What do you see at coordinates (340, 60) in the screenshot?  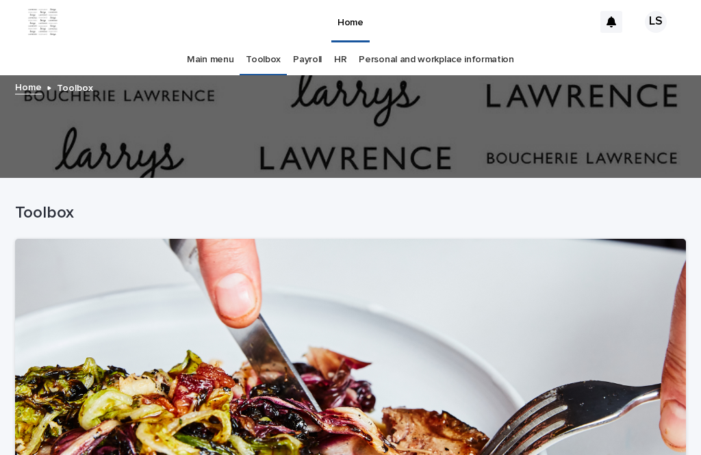 I see `a: HR` at bounding box center [340, 60].